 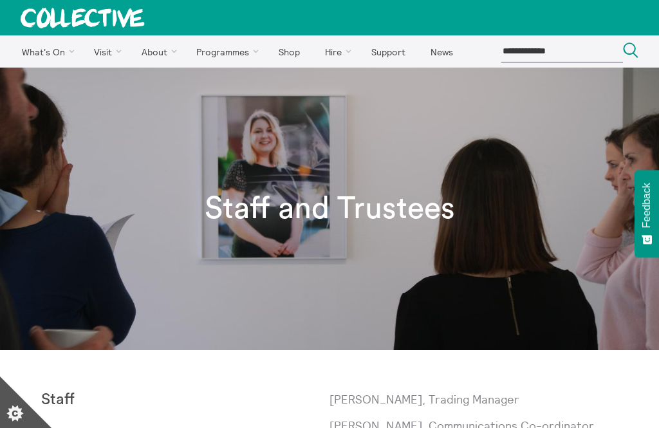 What do you see at coordinates (388, 51) in the screenshot?
I see `a: Support` at bounding box center [388, 51].